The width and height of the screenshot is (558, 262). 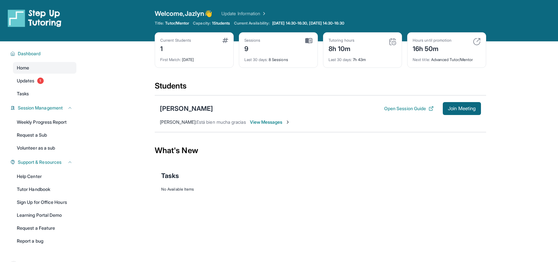 What do you see at coordinates (221, 122) in the screenshot?
I see `span: Está bien mucha gracias` at bounding box center [221, 122].